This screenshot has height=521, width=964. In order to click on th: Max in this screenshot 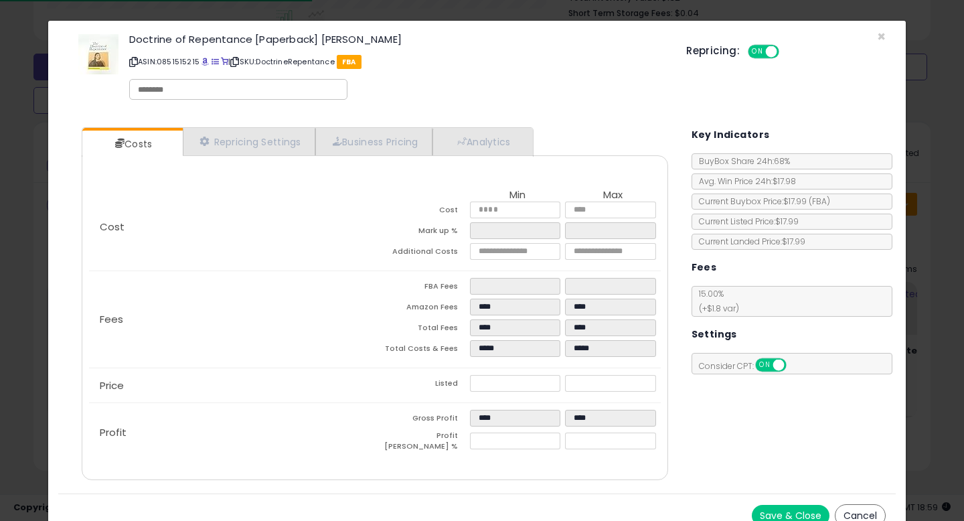, I will do `click(613, 196)`.